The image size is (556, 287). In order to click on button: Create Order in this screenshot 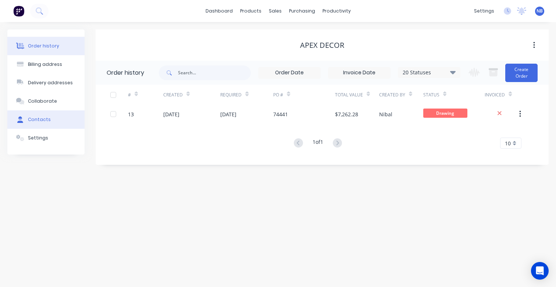, I will do `click(521, 73)`.